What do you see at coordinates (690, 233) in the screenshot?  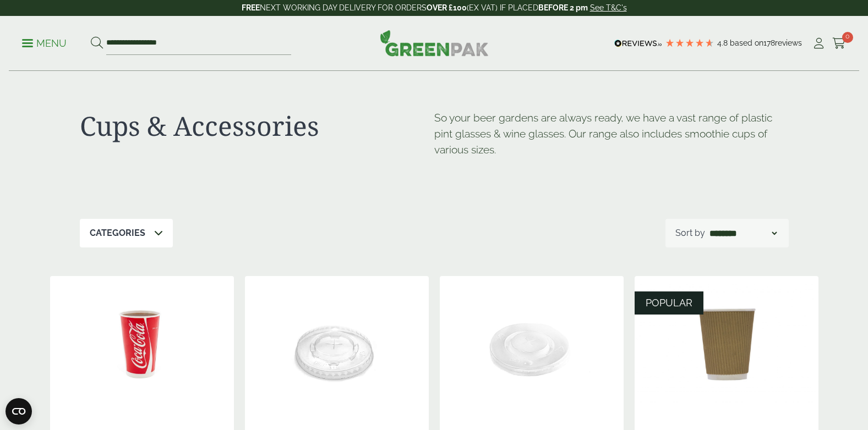 I see `p: Sort by` at bounding box center [690, 233].